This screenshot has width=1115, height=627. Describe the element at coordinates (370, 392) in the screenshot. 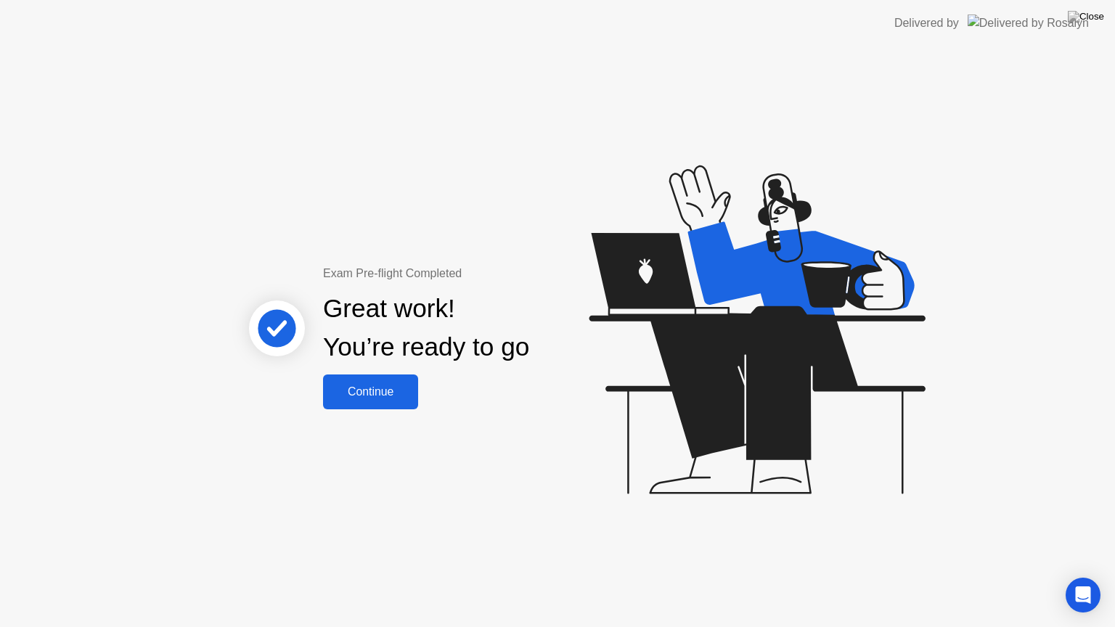

I see `button: Continue` at that location.